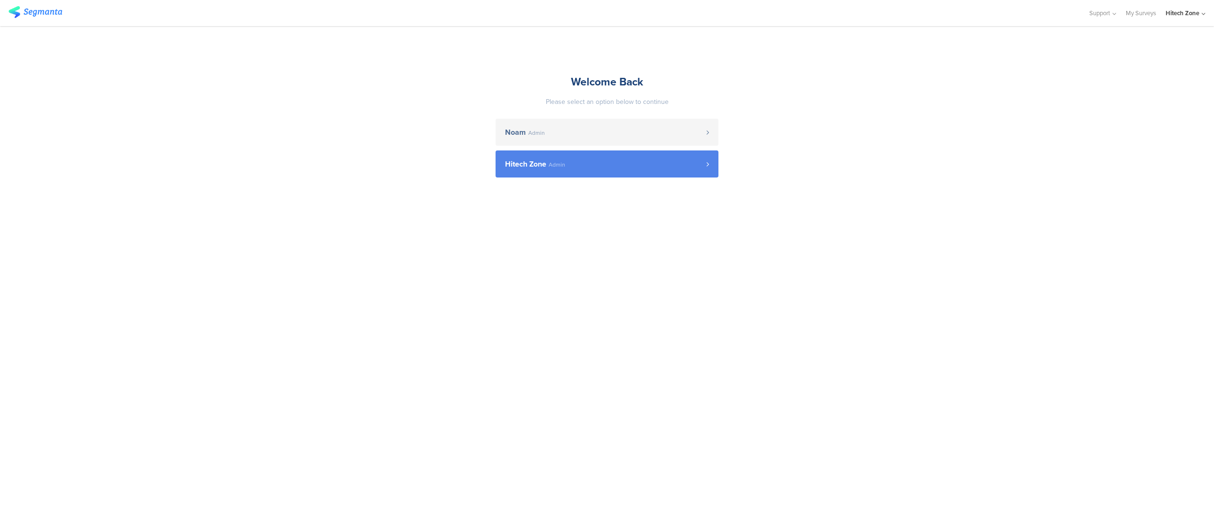 Image resolution: width=1214 pixels, height=523 pixels. Describe the element at coordinates (515, 132) in the screenshot. I see `span: Noam` at that location.